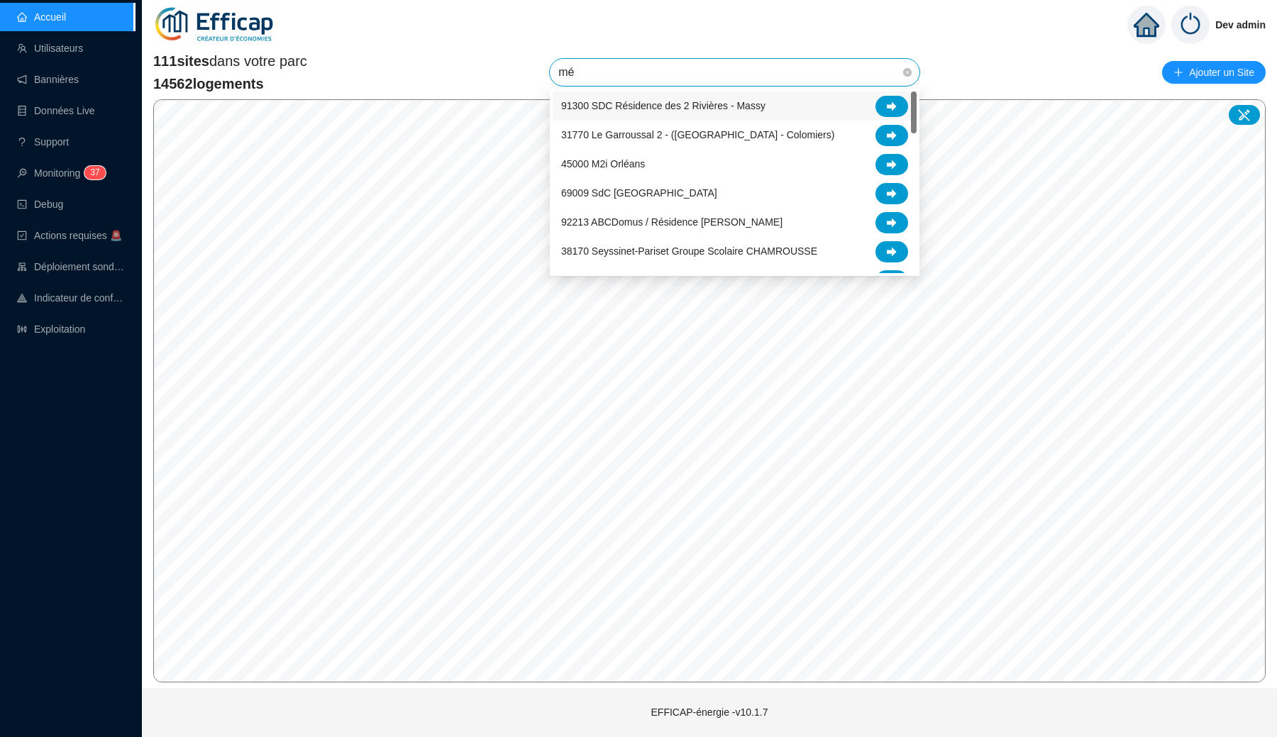 The image size is (1277, 737). What do you see at coordinates (181, 61) in the screenshot?
I see `span: 111 sites` at bounding box center [181, 61].